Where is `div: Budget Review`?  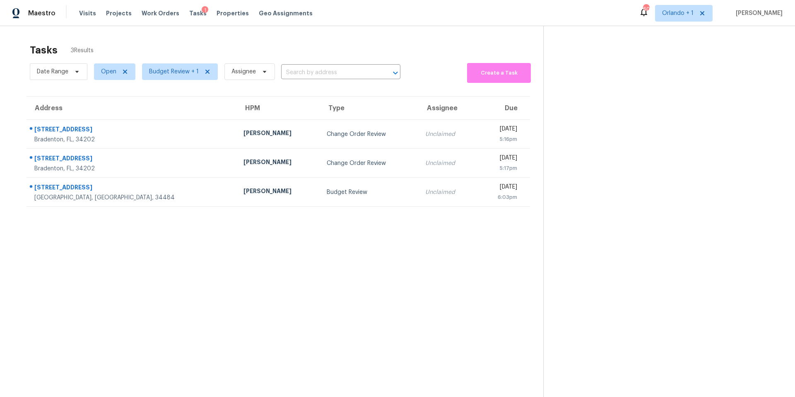 div: Budget Review is located at coordinates (370, 192).